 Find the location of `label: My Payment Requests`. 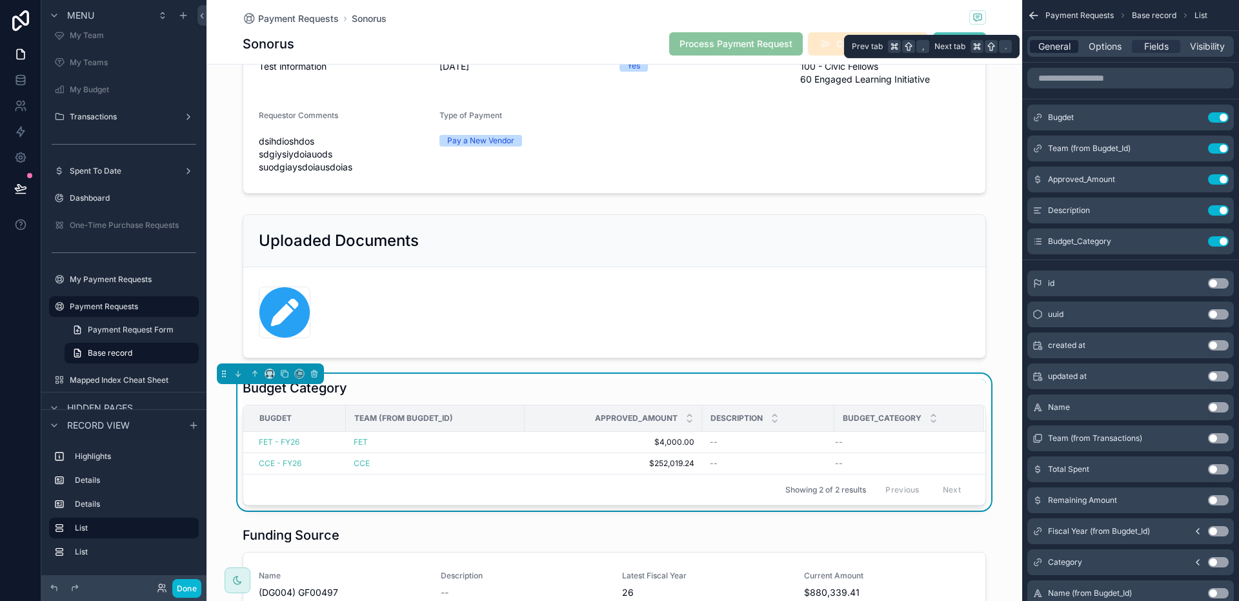

label: My Payment Requests is located at coordinates (133, 279).